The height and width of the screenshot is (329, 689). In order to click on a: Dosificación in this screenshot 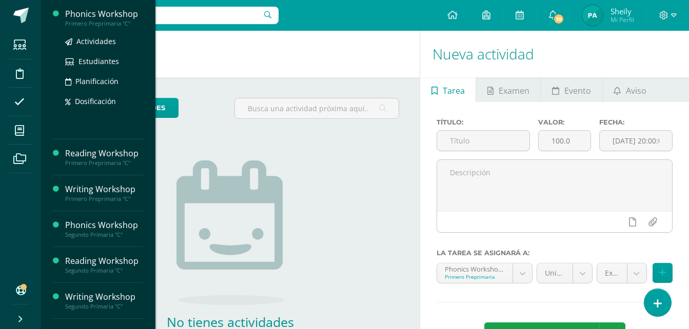, I will do `click(104, 101)`.